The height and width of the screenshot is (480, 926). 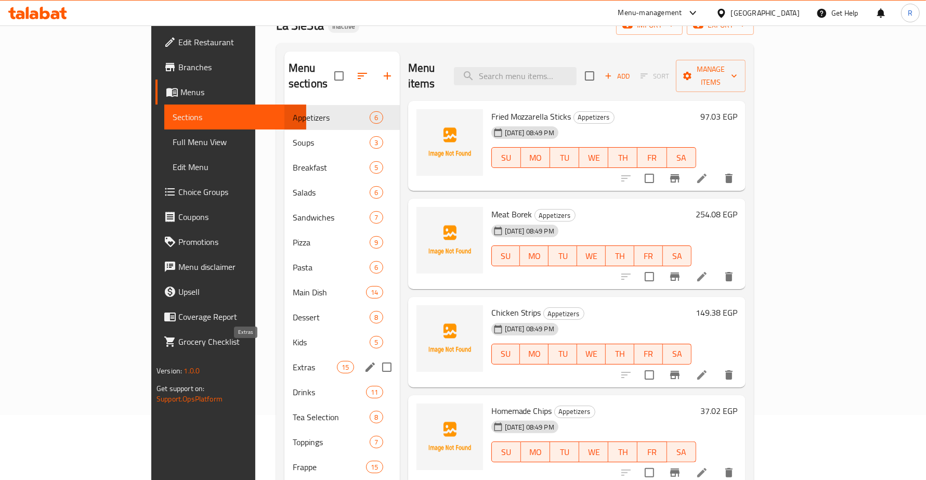 I want to click on h6: 37.02 EGP, so click(x=719, y=411).